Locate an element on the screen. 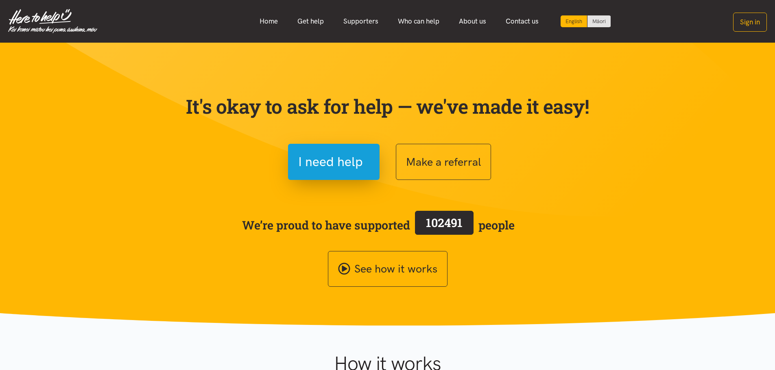 The image size is (775, 370). span: 102491 is located at coordinates (444, 223).